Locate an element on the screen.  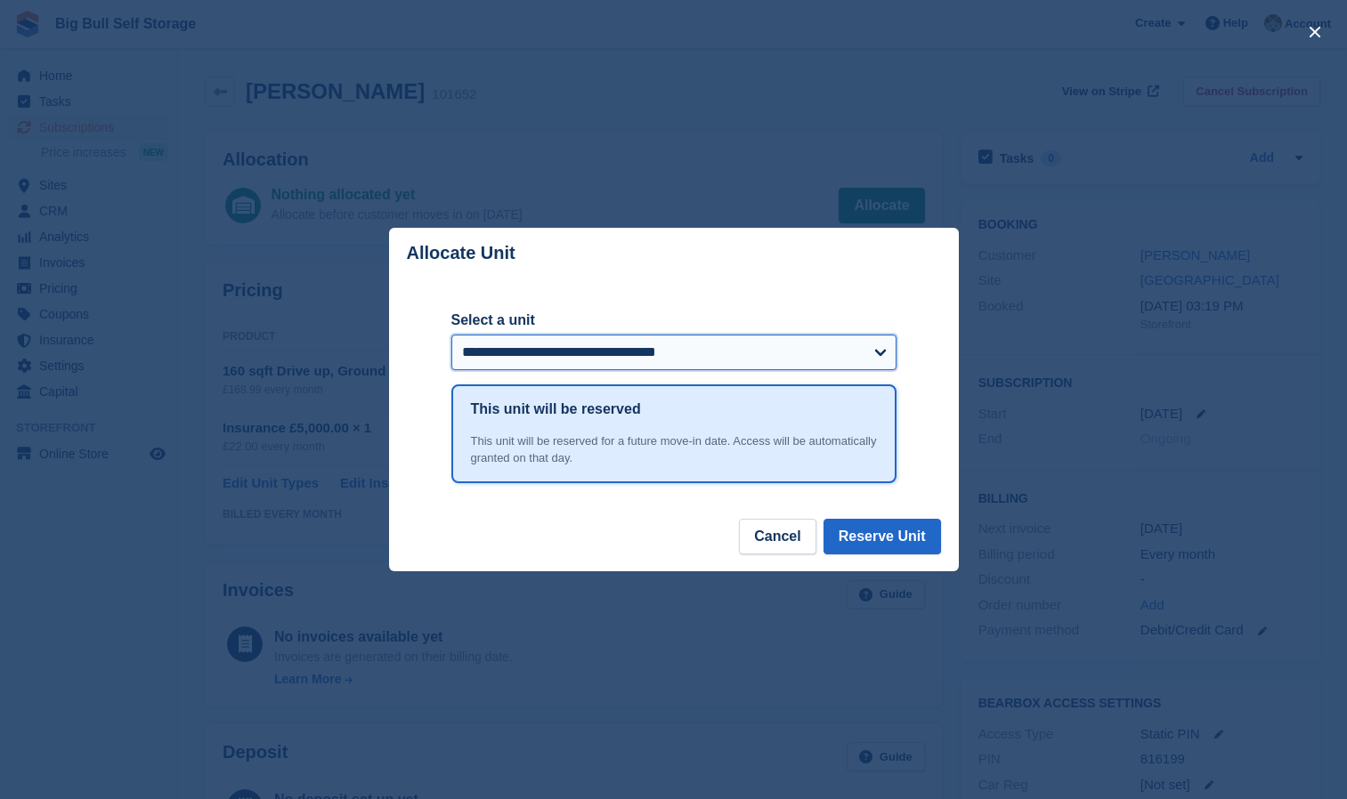
button: Reserve Unit is located at coordinates (882, 537).